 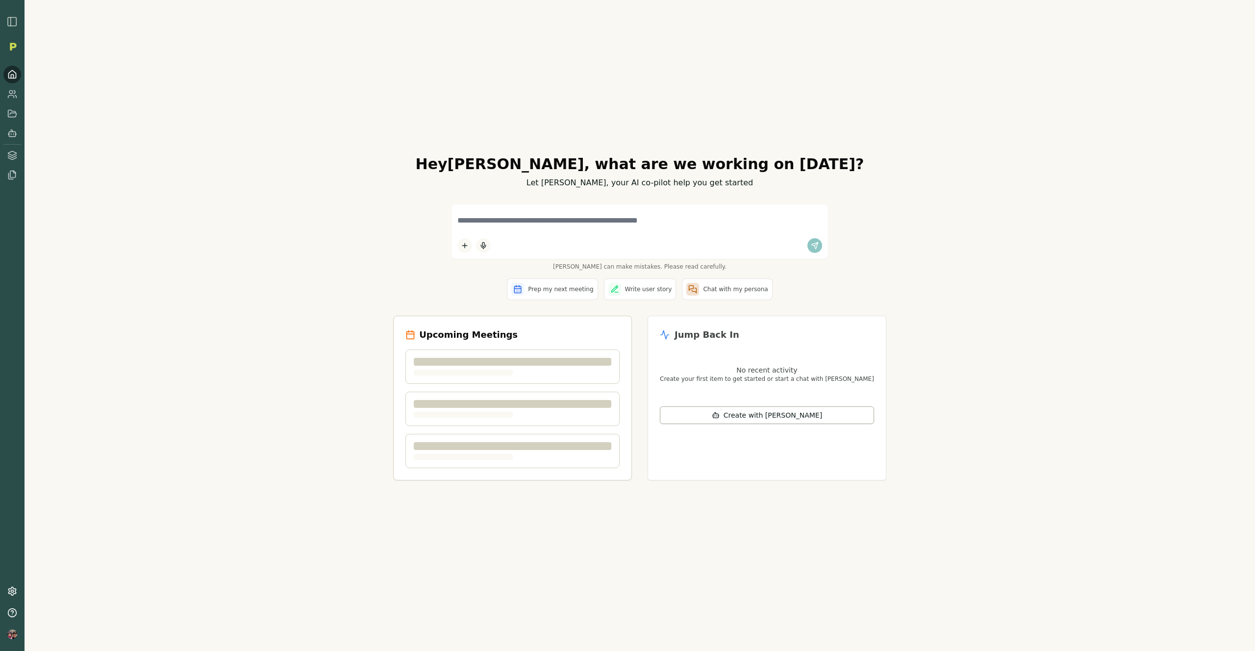 What do you see at coordinates (552, 289) in the screenshot?
I see `button: Prep my next meeting` at bounding box center [552, 289].